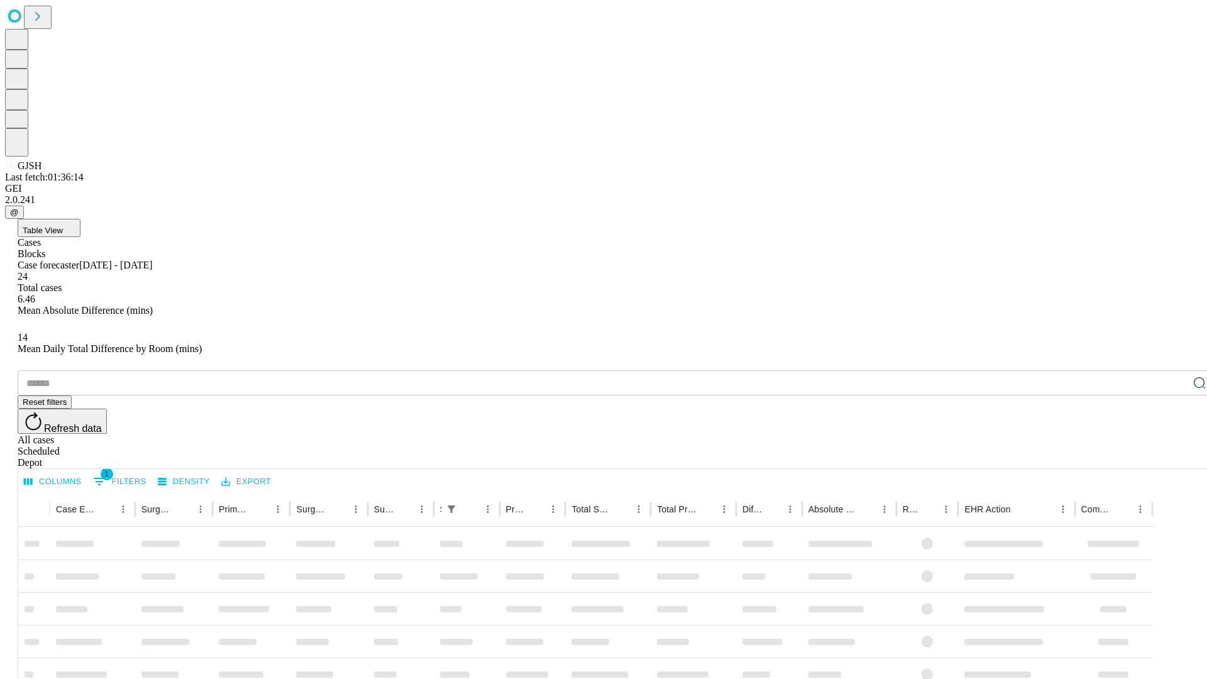  What do you see at coordinates (26, 299) in the screenshot?
I see `span: 6.46` at bounding box center [26, 299].